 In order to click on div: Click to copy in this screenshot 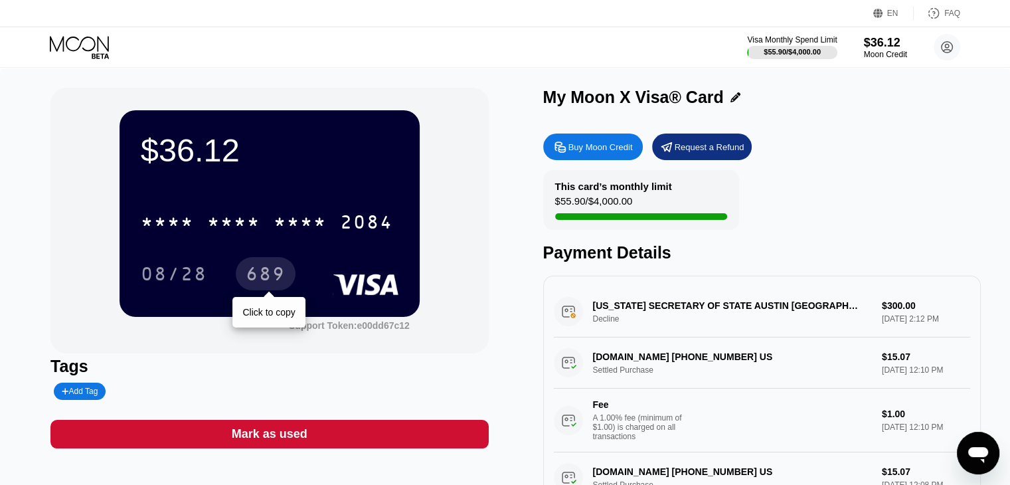, I will do `click(268, 312)`.